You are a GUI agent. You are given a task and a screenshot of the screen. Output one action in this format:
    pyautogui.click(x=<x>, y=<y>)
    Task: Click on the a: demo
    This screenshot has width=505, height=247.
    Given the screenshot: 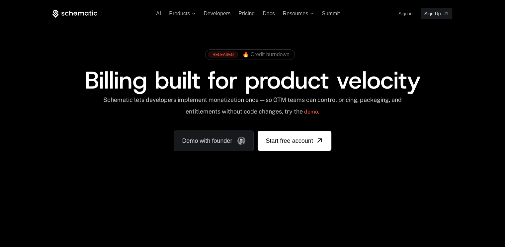 What is the action you would take?
    pyautogui.click(x=311, y=112)
    